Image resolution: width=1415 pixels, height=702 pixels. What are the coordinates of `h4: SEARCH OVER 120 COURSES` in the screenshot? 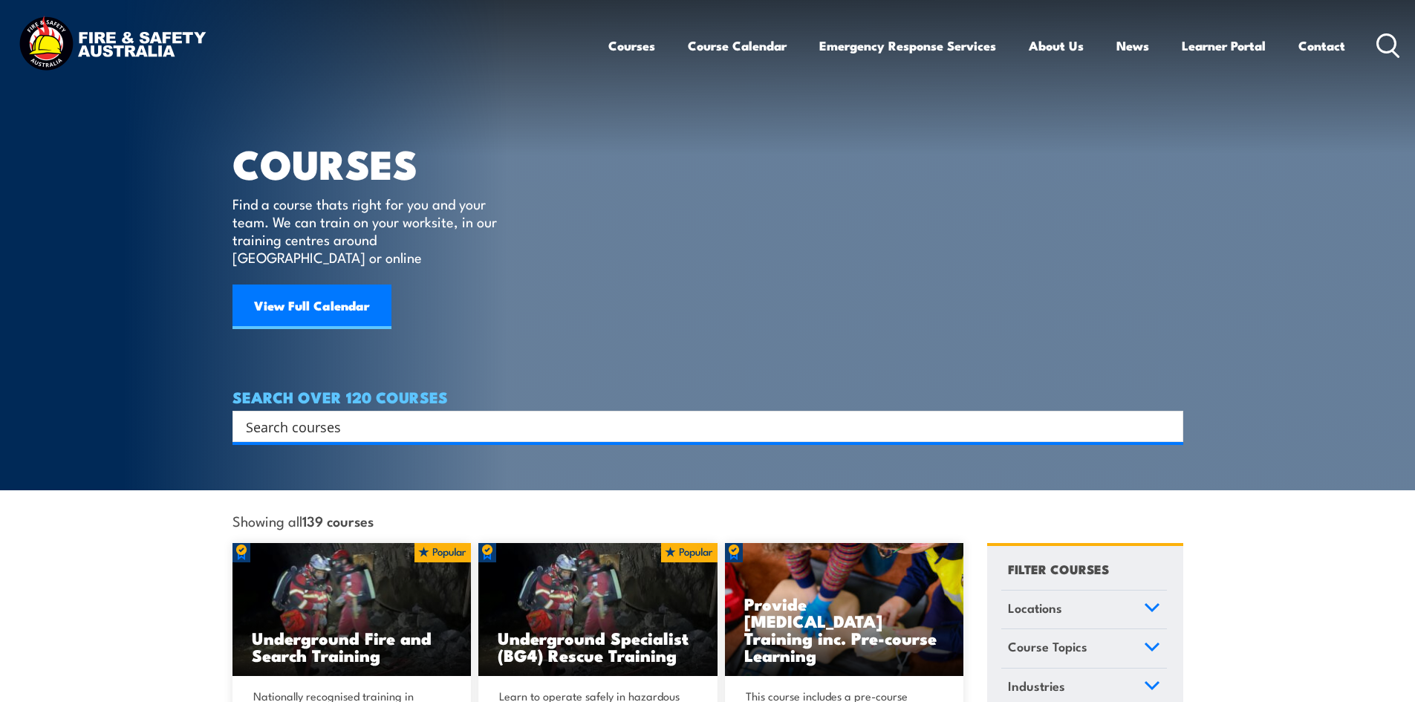 It's located at (708, 397).